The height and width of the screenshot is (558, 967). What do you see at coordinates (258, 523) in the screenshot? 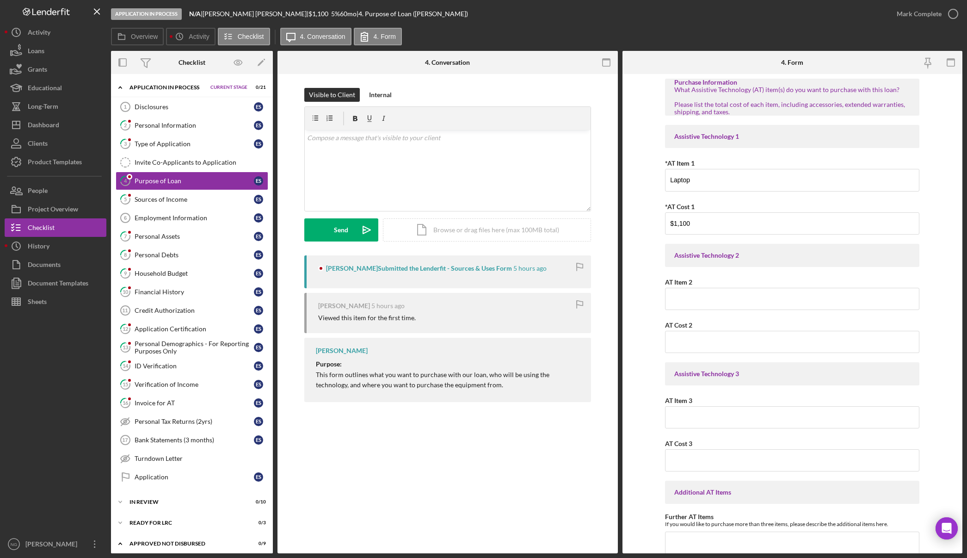
I see `div: 0 / 3` at bounding box center [258, 523].